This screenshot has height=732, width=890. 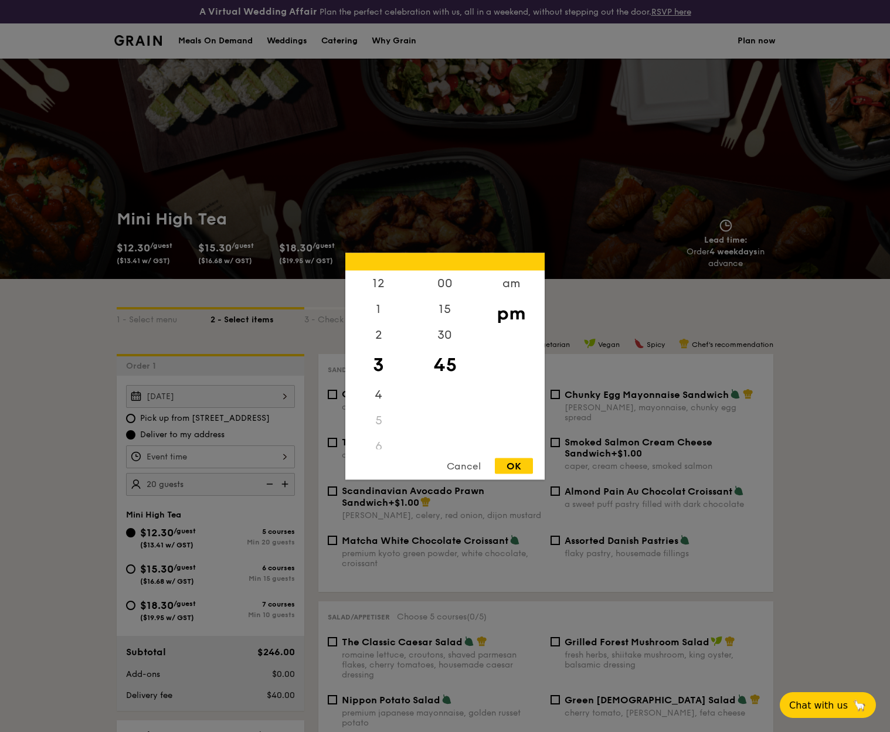 What do you see at coordinates (378, 335) in the screenshot?
I see `div: 2` at bounding box center [378, 335].